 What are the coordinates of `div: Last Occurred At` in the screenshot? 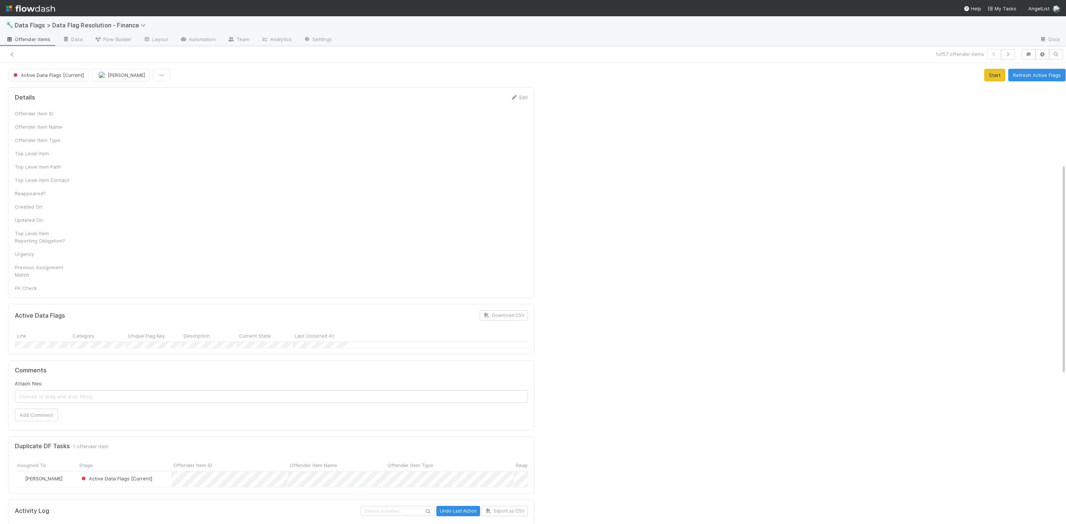 It's located at (320, 335).